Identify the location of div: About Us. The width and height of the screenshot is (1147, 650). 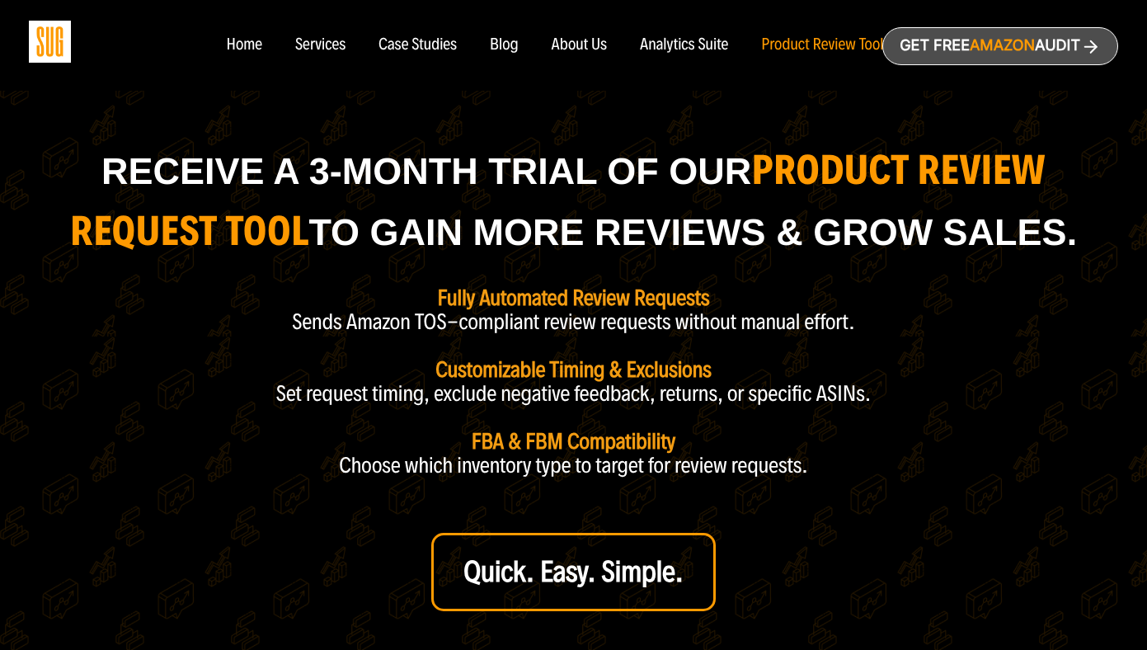
(580, 45).